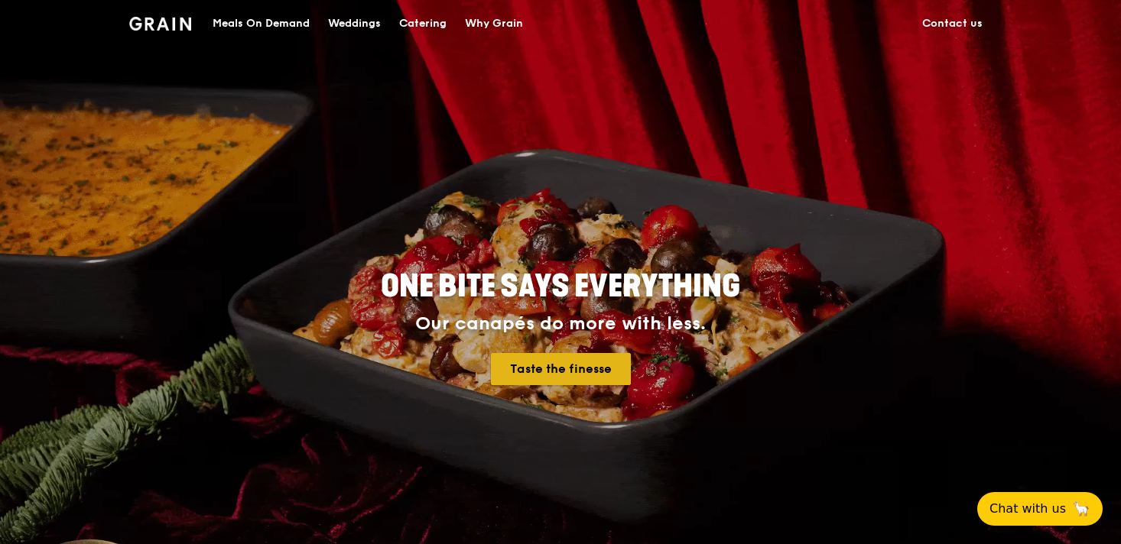 This screenshot has height=544, width=1121. I want to click on a: Taste the finesse, so click(560, 369).